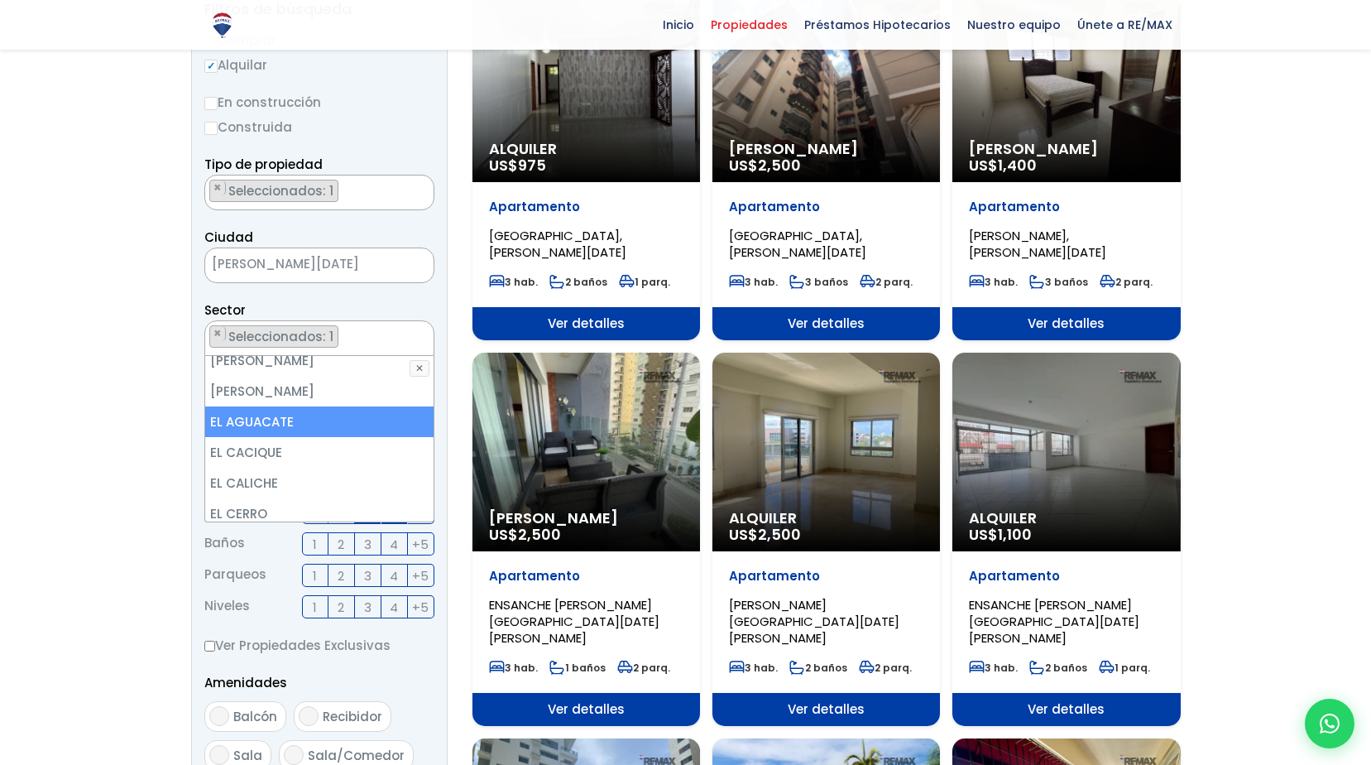  What do you see at coordinates (255, 716) in the screenshot?
I see `span: Balcón` at bounding box center [255, 716].